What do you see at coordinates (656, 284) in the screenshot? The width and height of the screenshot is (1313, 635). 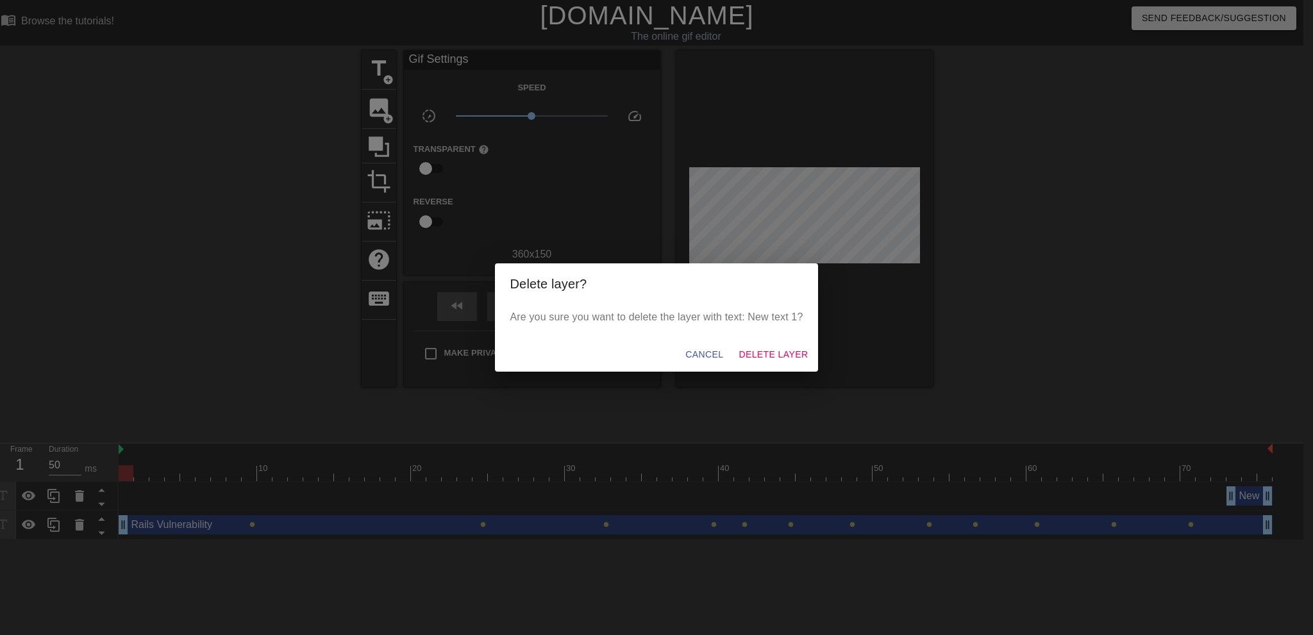 I see `h2: Delete layer?` at bounding box center [656, 284].